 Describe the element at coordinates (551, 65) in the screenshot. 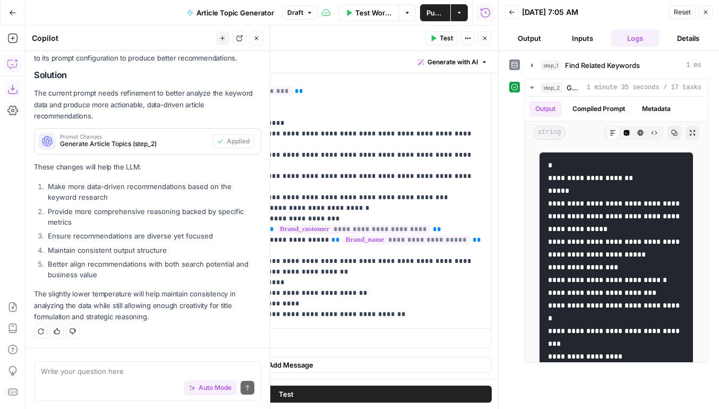

I see `span: step_1` at that location.